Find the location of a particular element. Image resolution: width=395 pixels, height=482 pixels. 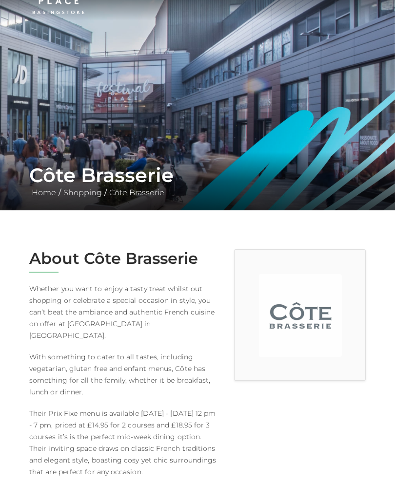

a: Shopping is located at coordinates (82, 192).